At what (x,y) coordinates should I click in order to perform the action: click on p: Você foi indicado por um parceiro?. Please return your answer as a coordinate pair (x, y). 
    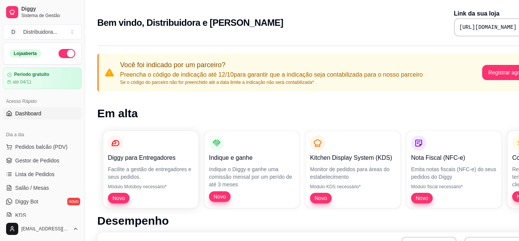
    Looking at the image, I should click on (271, 65).